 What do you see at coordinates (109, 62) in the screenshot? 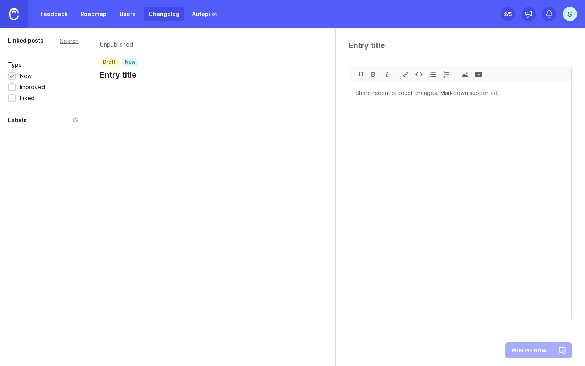
I see `p: draft` at bounding box center [109, 62].